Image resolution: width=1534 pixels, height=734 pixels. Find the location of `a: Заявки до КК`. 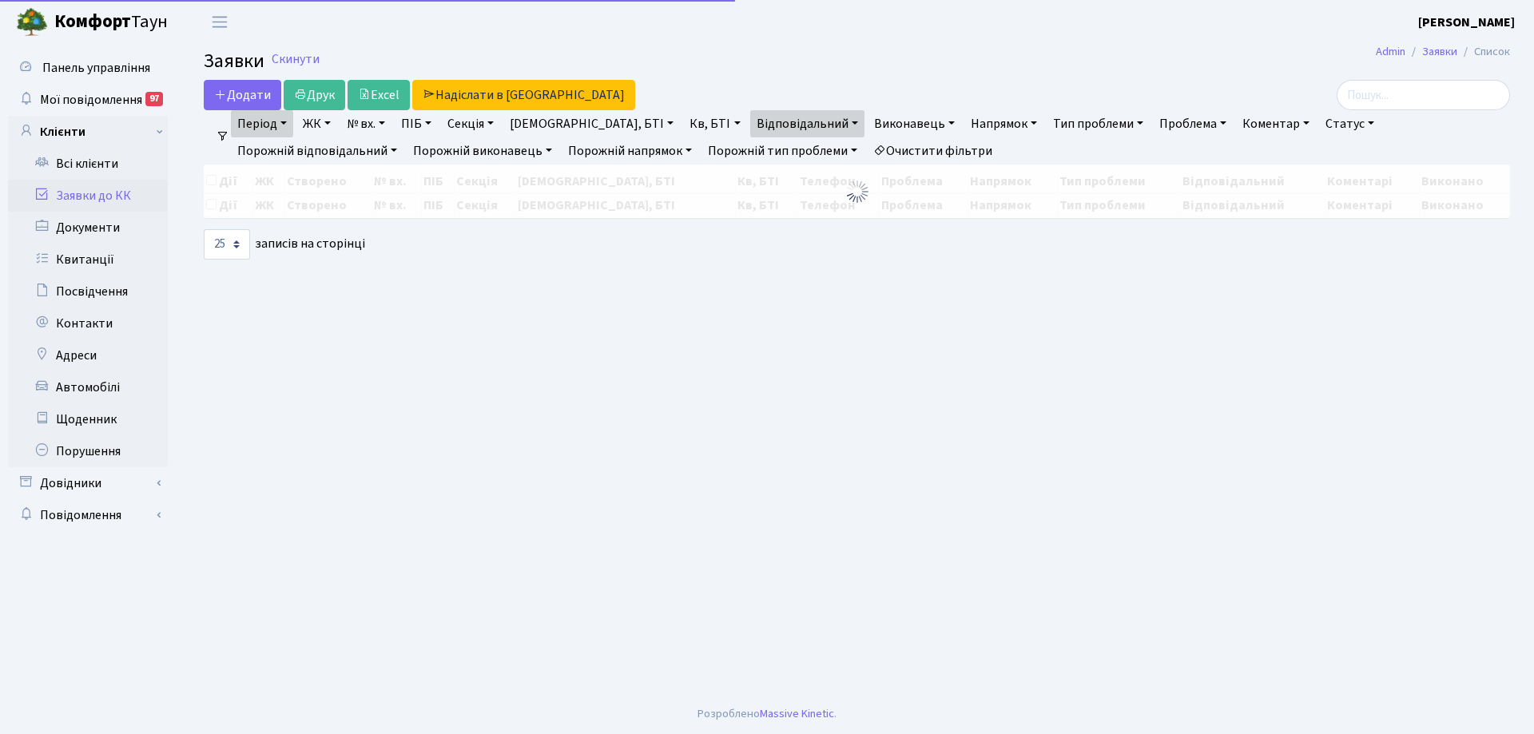

a: Заявки до КК is located at coordinates (88, 196).